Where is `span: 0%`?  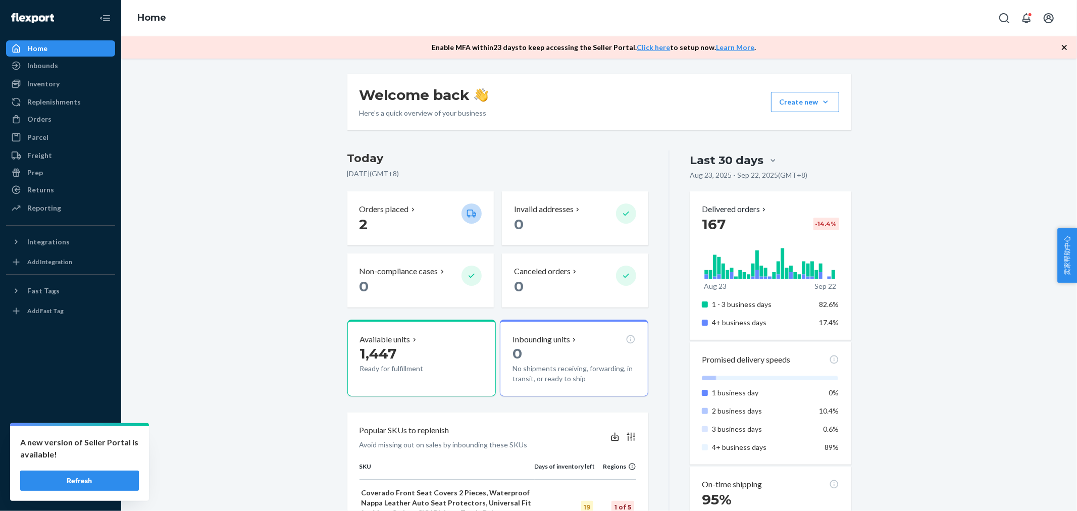
span: 0% is located at coordinates (834, 392).